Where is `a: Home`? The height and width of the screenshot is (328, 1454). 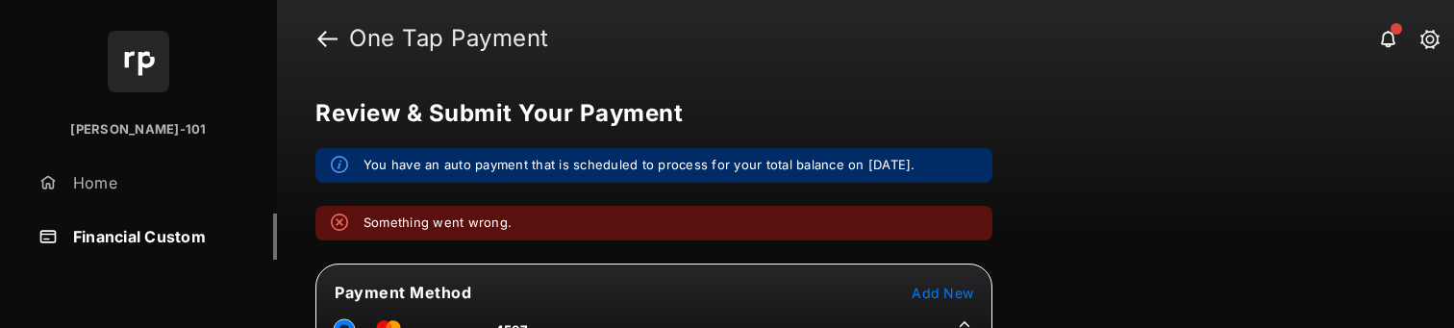
a: Home is located at coordinates (154, 183).